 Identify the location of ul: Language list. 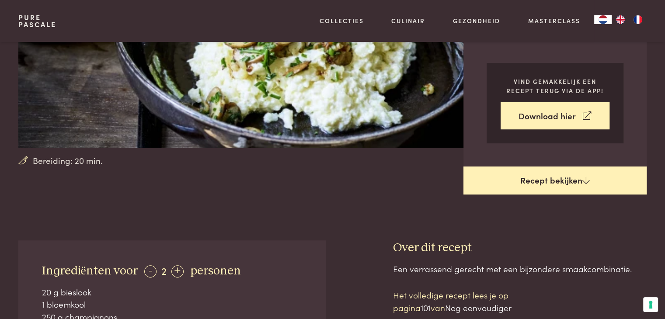
(629, 20).